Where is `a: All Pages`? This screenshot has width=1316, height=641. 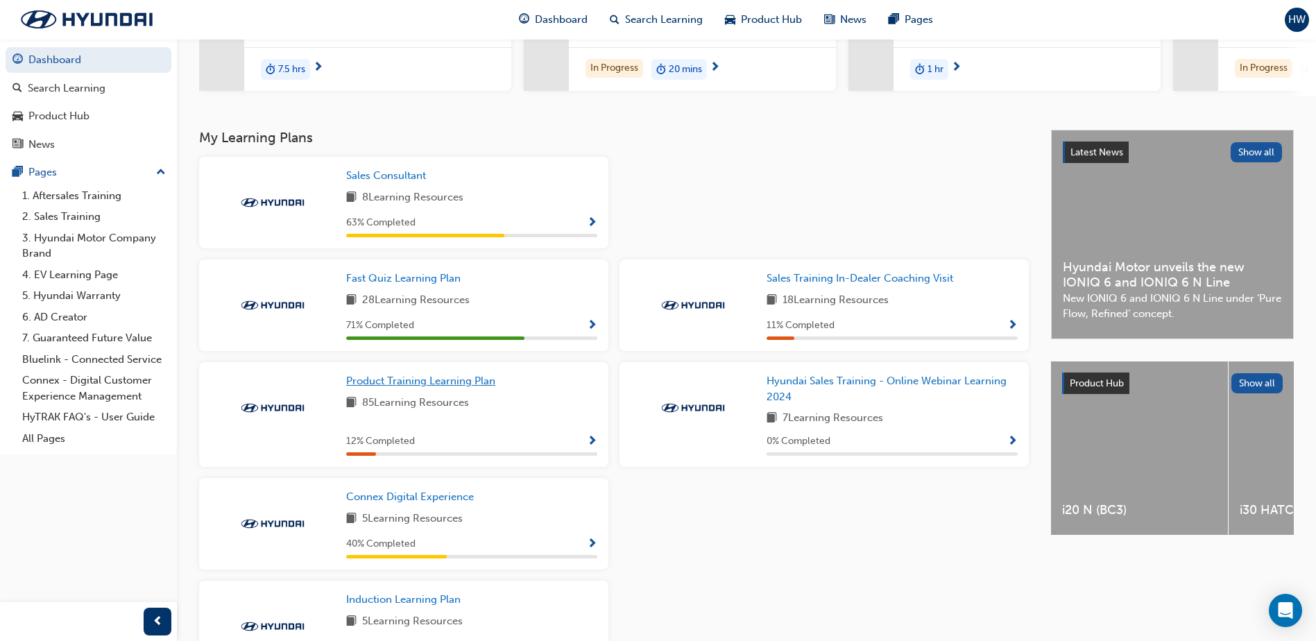 a: All Pages is located at coordinates (94, 439).